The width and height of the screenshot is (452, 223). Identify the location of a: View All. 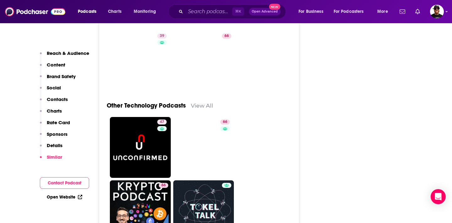
(202, 106).